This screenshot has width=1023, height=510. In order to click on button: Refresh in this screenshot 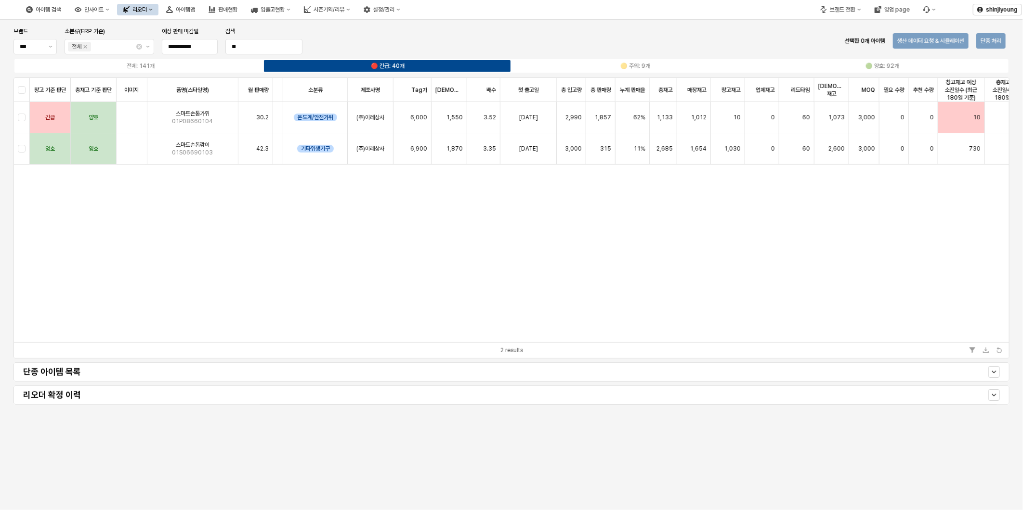, I will do `click(999, 351)`.